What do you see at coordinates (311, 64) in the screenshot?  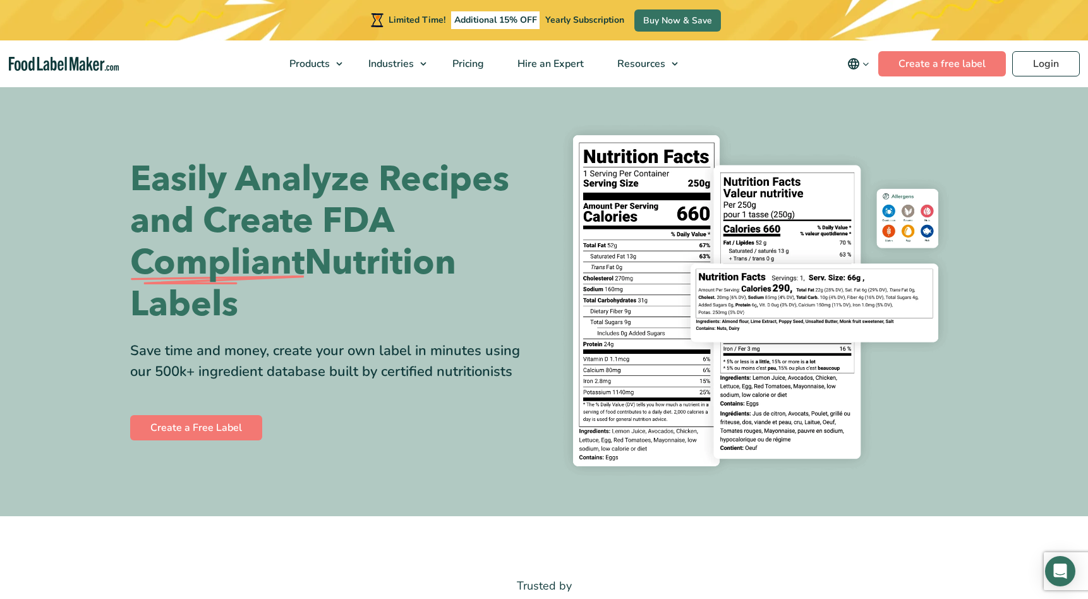 I see `a: Products` at bounding box center [311, 64].